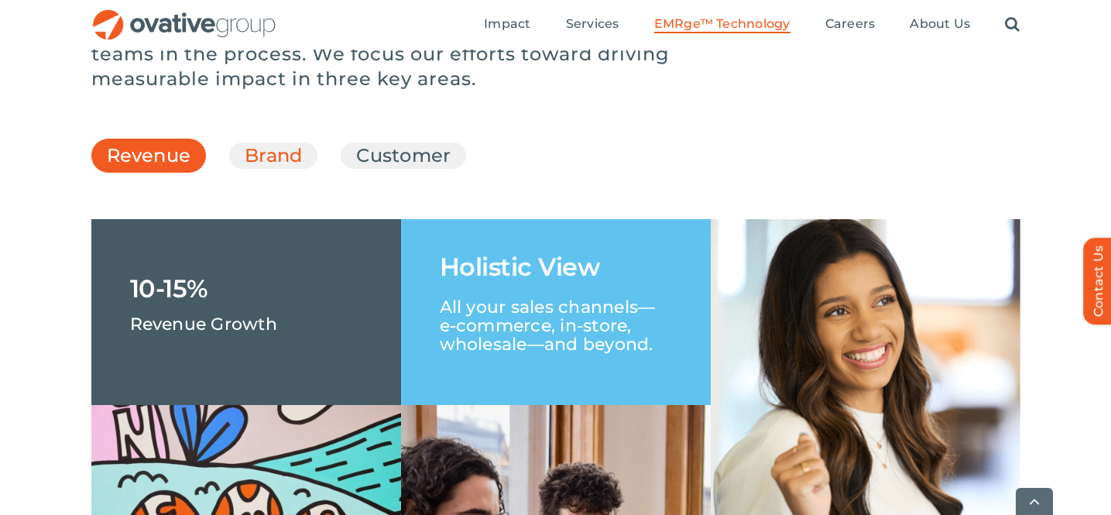 This screenshot has width=1111, height=515. What do you see at coordinates (403, 156) in the screenshot?
I see `a: Customer` at bounding box center [403, 156].